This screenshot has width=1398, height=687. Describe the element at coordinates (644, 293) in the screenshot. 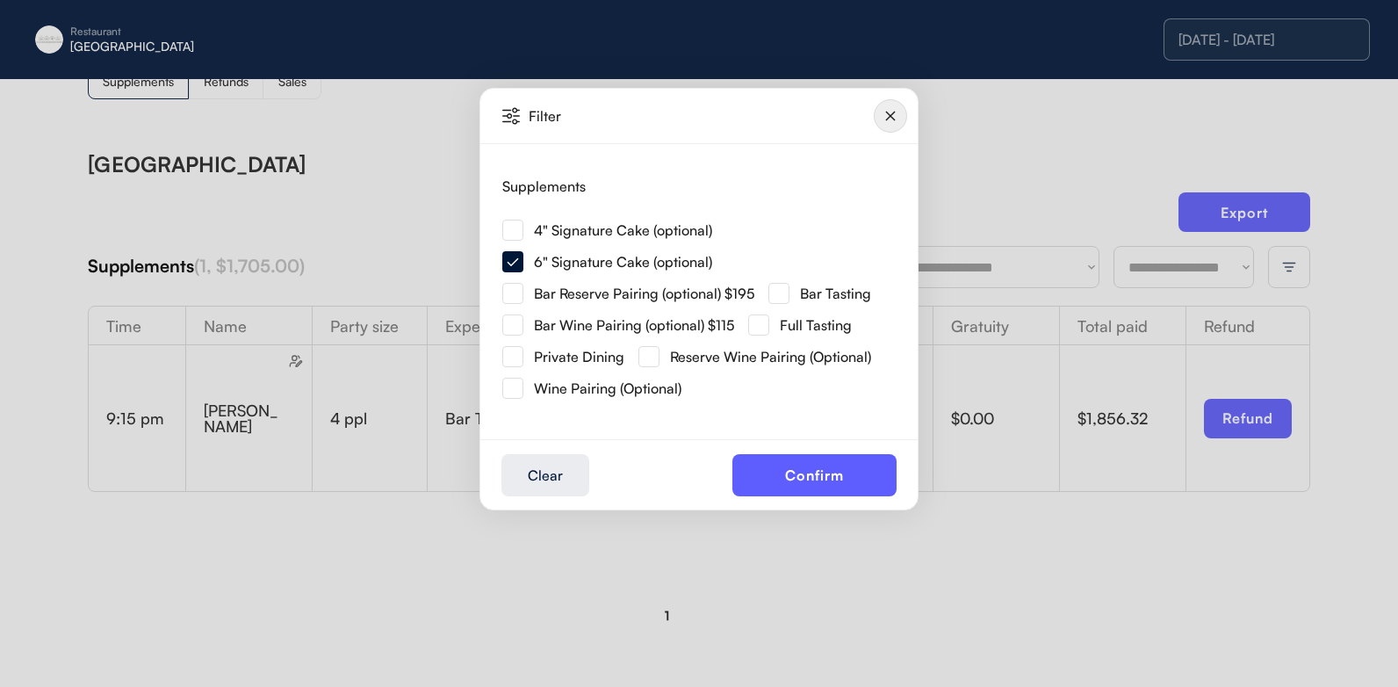

I see `div: Bar Reserve Pairing (optional) $195` at that location.